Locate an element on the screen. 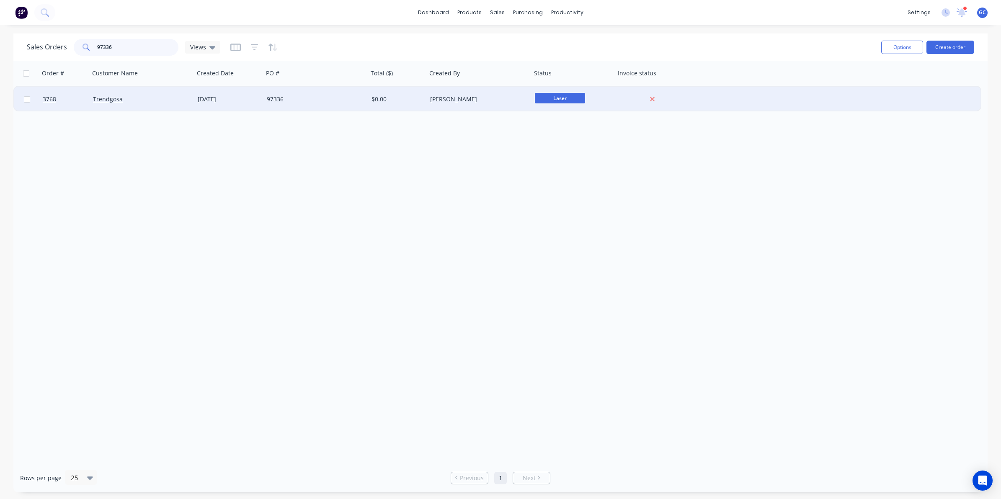 The height and width of the screenshot is (499, 1001). span: Next is located at coordinates (529, 478).